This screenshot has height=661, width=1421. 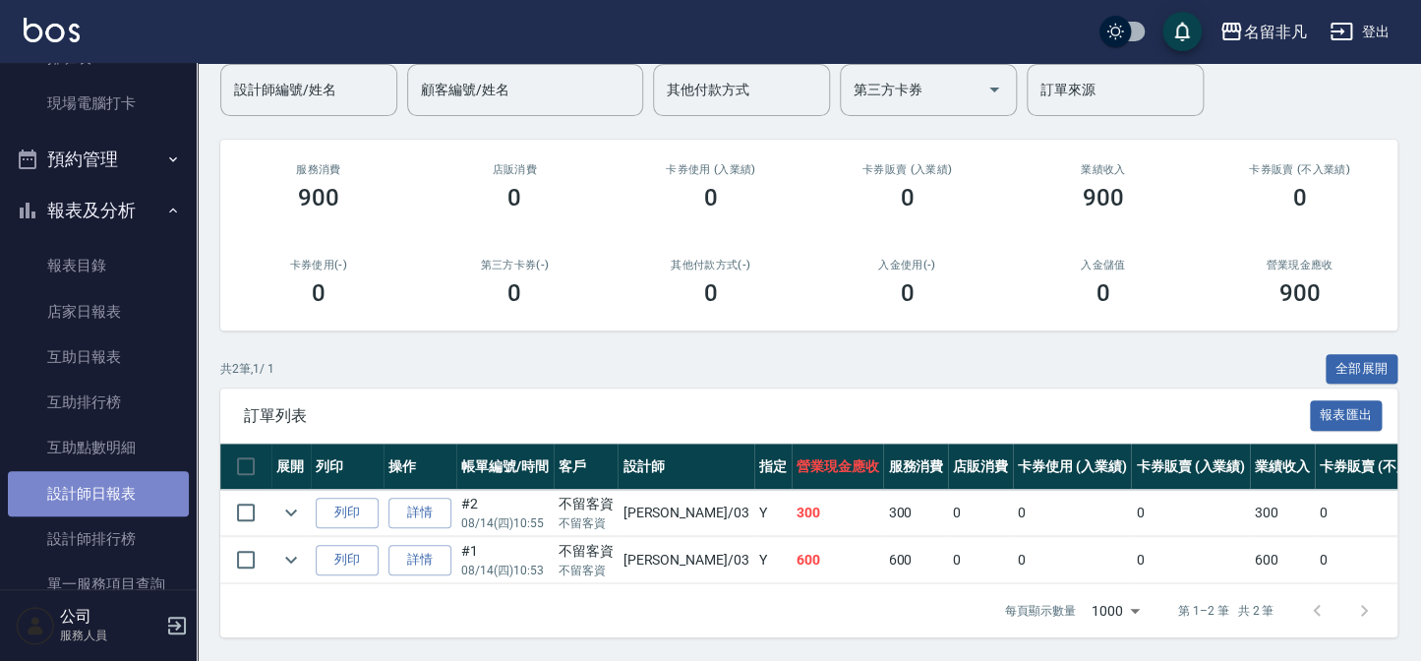 What do you see at coordinates (504, 570) in the screenshot?
I see `p: 08/14 (四) 10:53` at bounding box center [504, 570].